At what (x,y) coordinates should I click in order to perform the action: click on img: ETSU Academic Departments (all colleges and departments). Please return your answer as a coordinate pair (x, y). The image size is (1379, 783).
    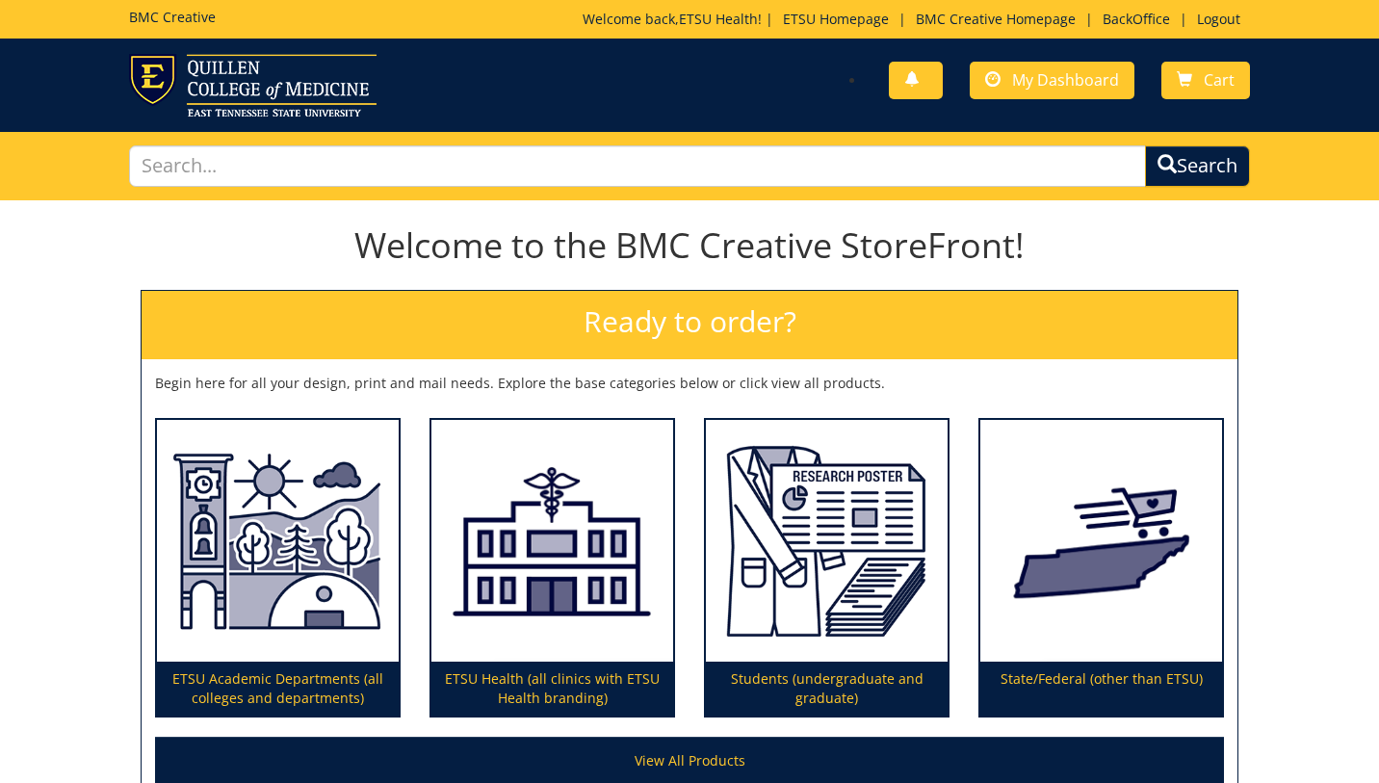
    Looking at the image, I should click on (277, 541).